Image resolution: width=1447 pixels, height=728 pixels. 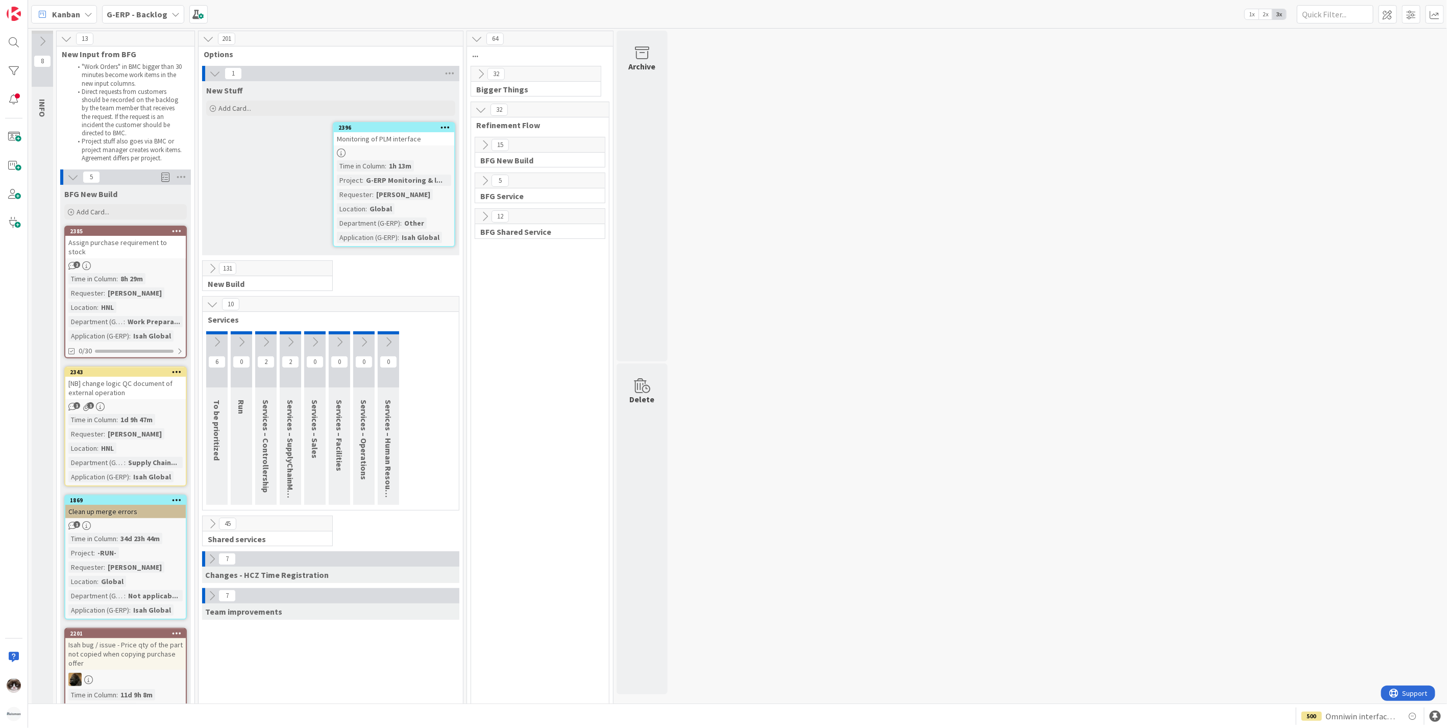 What do you see at coordinates (266, 446) in the screenshot?
I see `span: Services – Controllership` at bounding box center [266, 446].